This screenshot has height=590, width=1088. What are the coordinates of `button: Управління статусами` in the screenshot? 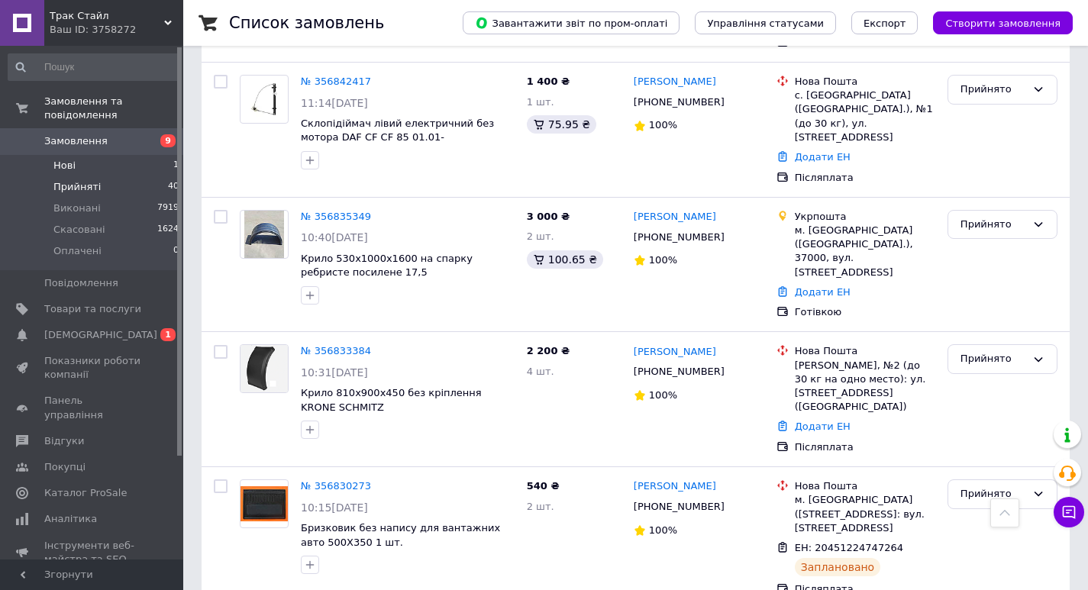 It's located at (765, 23).